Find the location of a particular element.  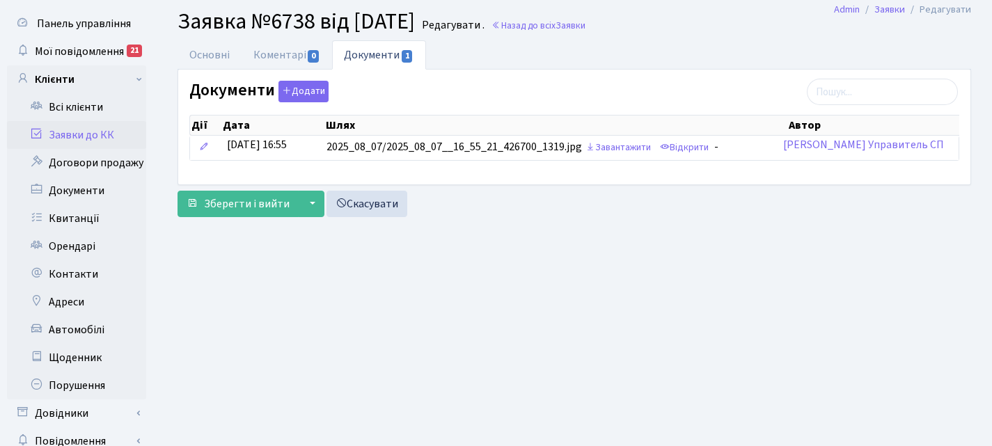

th: Дата is located at coordinates (273, 125).